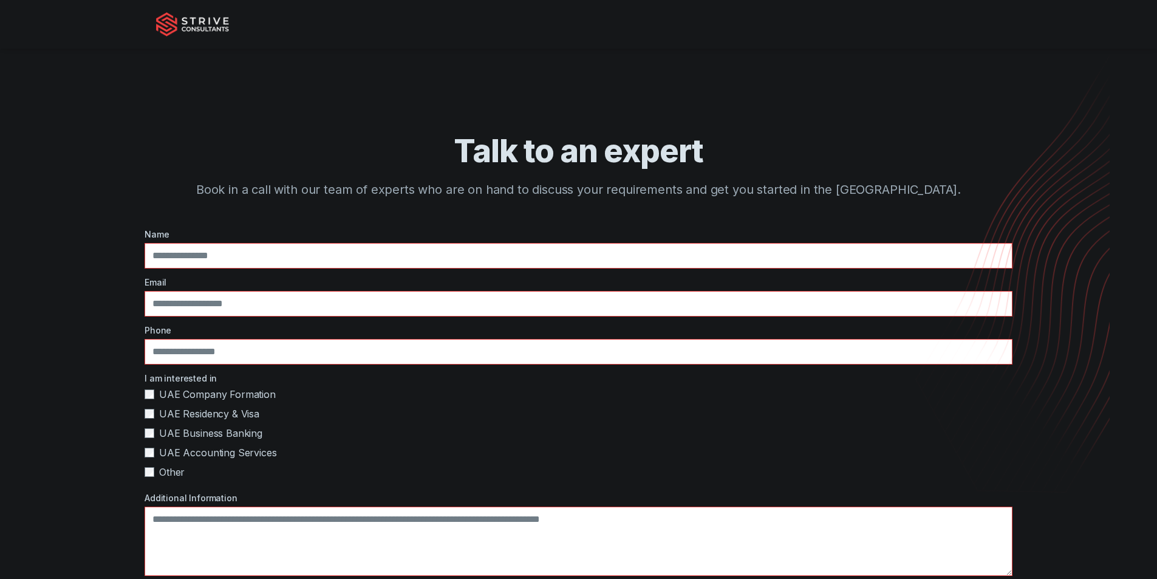 This screenshot has width=1157, height=579. What do you see at coordinates (217, 394) in the screenshot?
I see `span: UAE Company Formation` at bounding box center [217, 394].